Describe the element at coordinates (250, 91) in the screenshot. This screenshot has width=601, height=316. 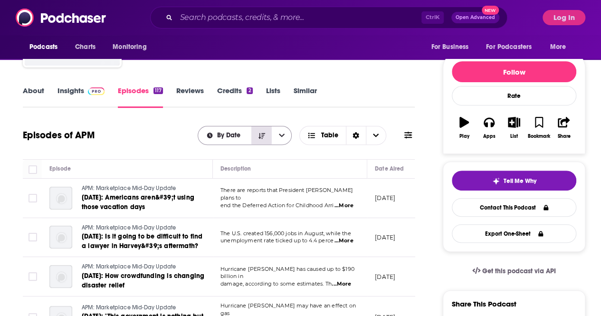
I see `div: 2` at that location.